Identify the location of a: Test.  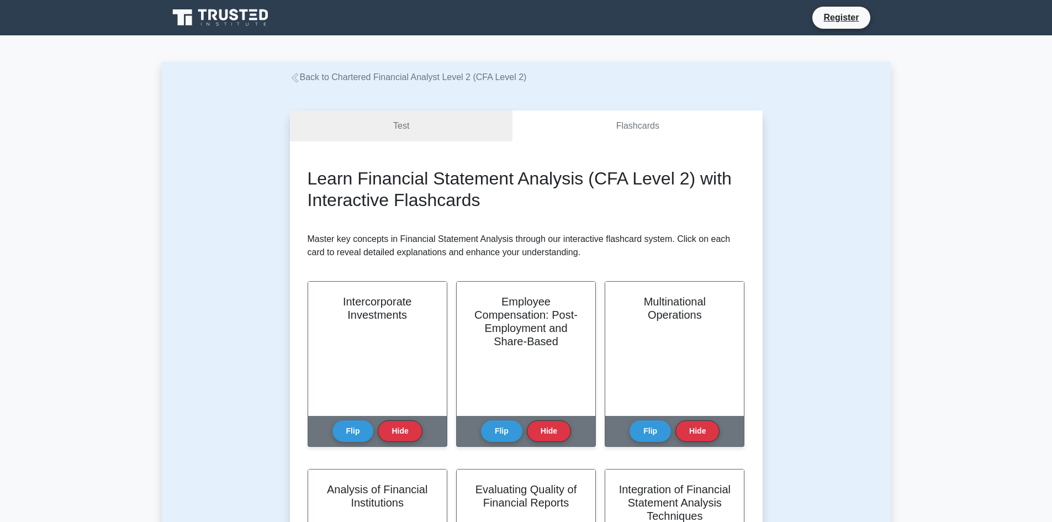
(402, 126).